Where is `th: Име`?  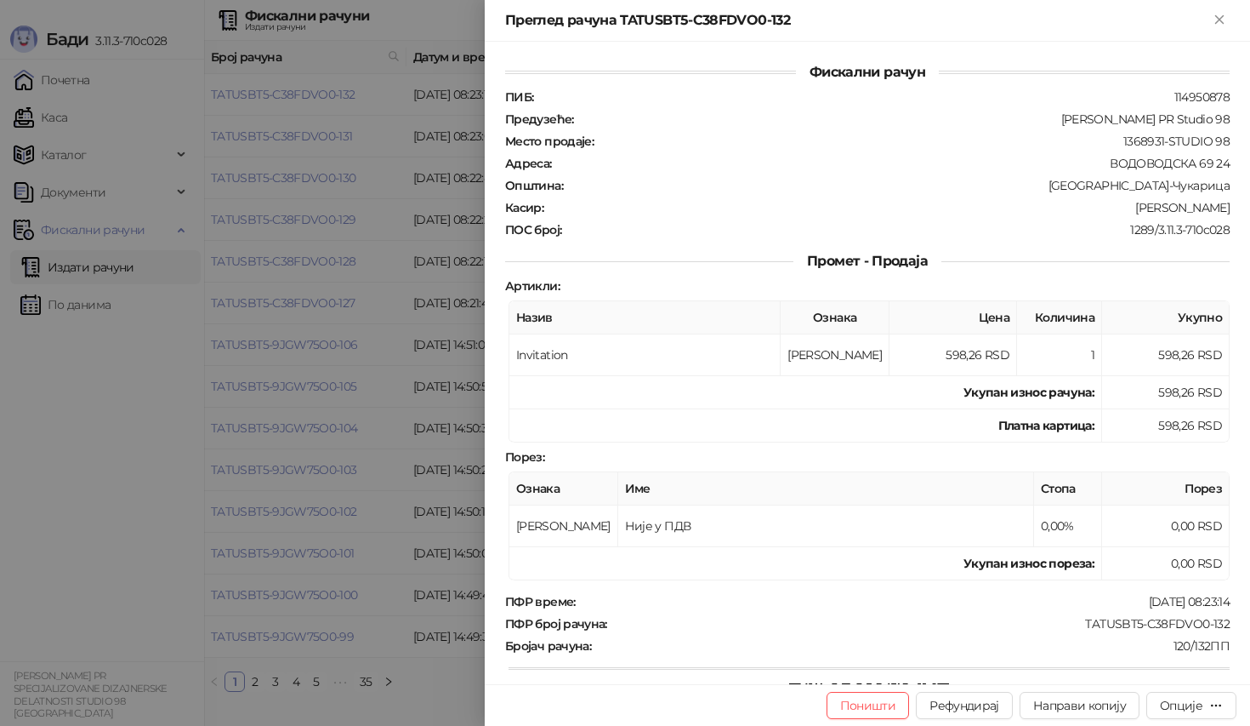 th: Име is located at coordinates (826, 488).